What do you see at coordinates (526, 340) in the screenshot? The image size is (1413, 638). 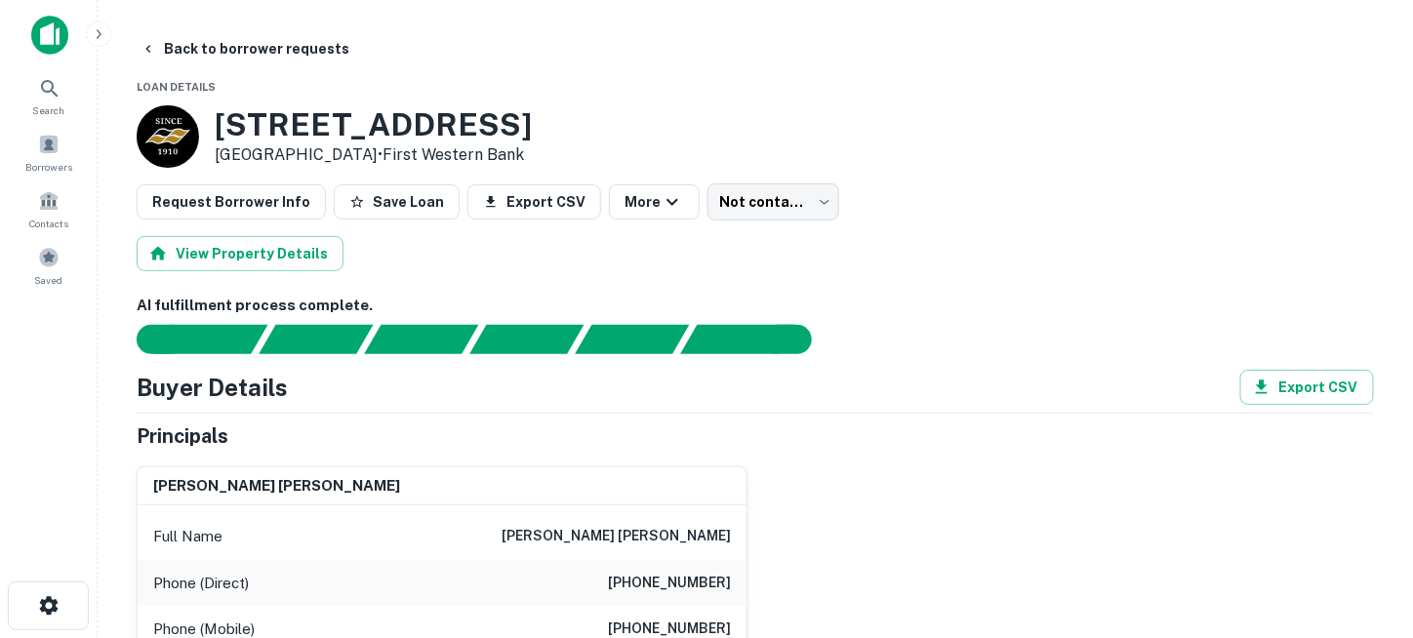 I see `div: Principals found, AI now looking for contact information...` at bounding box center [526, 340].